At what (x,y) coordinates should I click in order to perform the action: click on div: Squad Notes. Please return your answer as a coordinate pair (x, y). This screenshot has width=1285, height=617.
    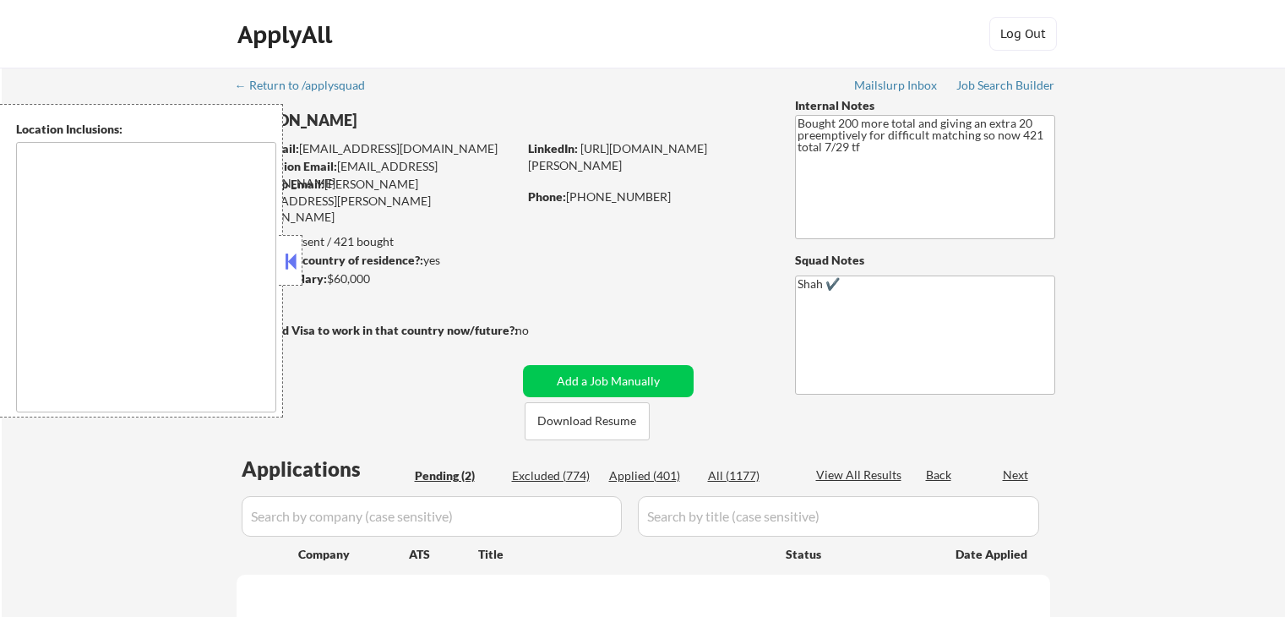
    Looking at the image, I should click on (925, 260).